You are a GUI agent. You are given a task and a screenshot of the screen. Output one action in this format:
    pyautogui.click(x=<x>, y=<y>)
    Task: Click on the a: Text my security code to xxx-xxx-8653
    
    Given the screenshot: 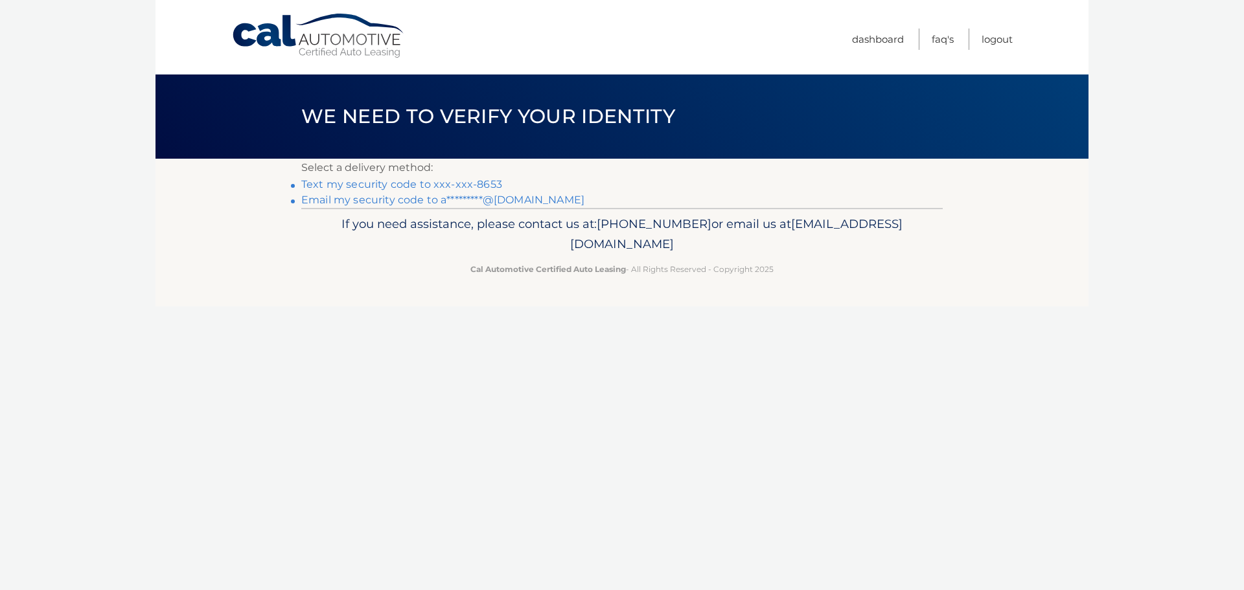 What is the action you would take?
    pyautogui.click(x=402, y=184)
    